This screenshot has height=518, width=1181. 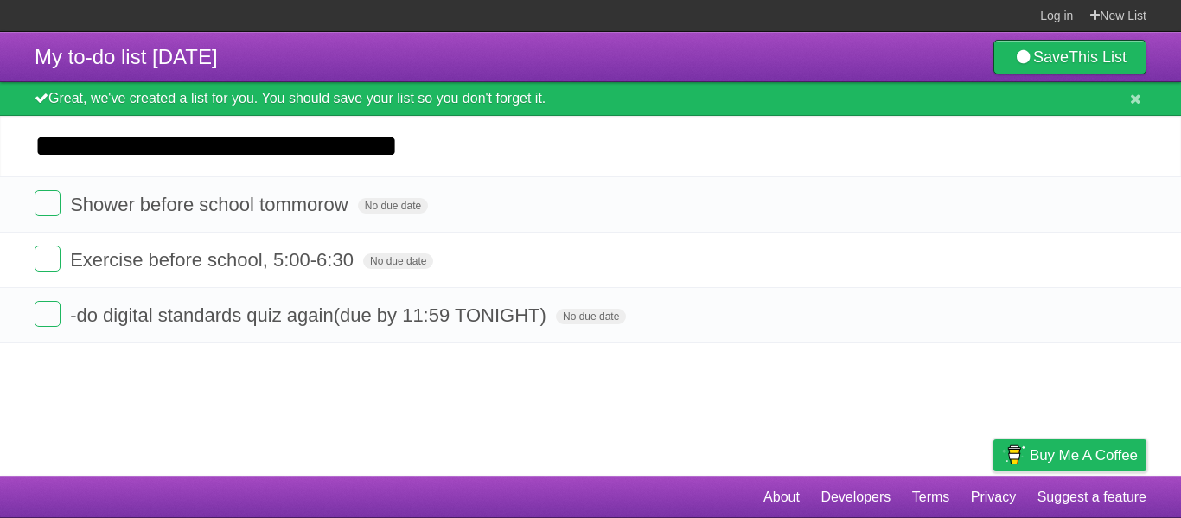 What do you see at coordinates (1013, 455) in the screenshot?
I see `img: Buy me a coffee` at bounding box center [1013, 455].